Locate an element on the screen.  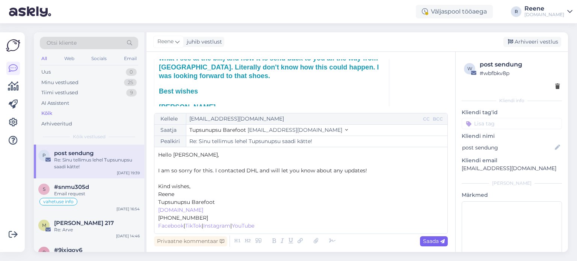
span: Instagram is located at coordinates (217, 226).